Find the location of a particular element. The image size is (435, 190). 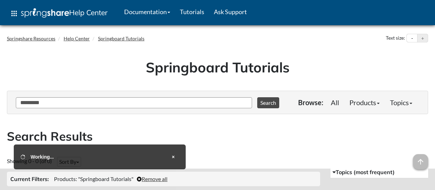

span: Products: is located at coordinates (65, 178).